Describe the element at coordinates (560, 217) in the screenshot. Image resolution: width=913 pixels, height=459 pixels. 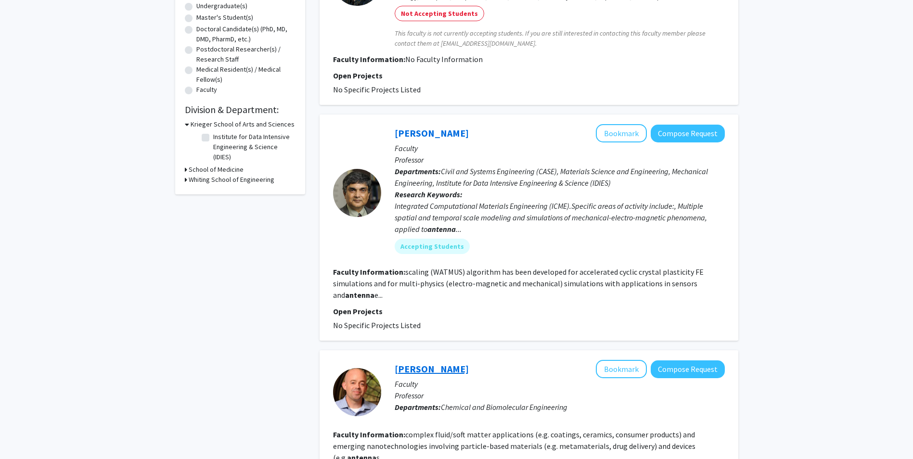
I see `div: Integrated Computational Materials Engineering (ICME).Specific areas of activity include:, Multip...` at that location.